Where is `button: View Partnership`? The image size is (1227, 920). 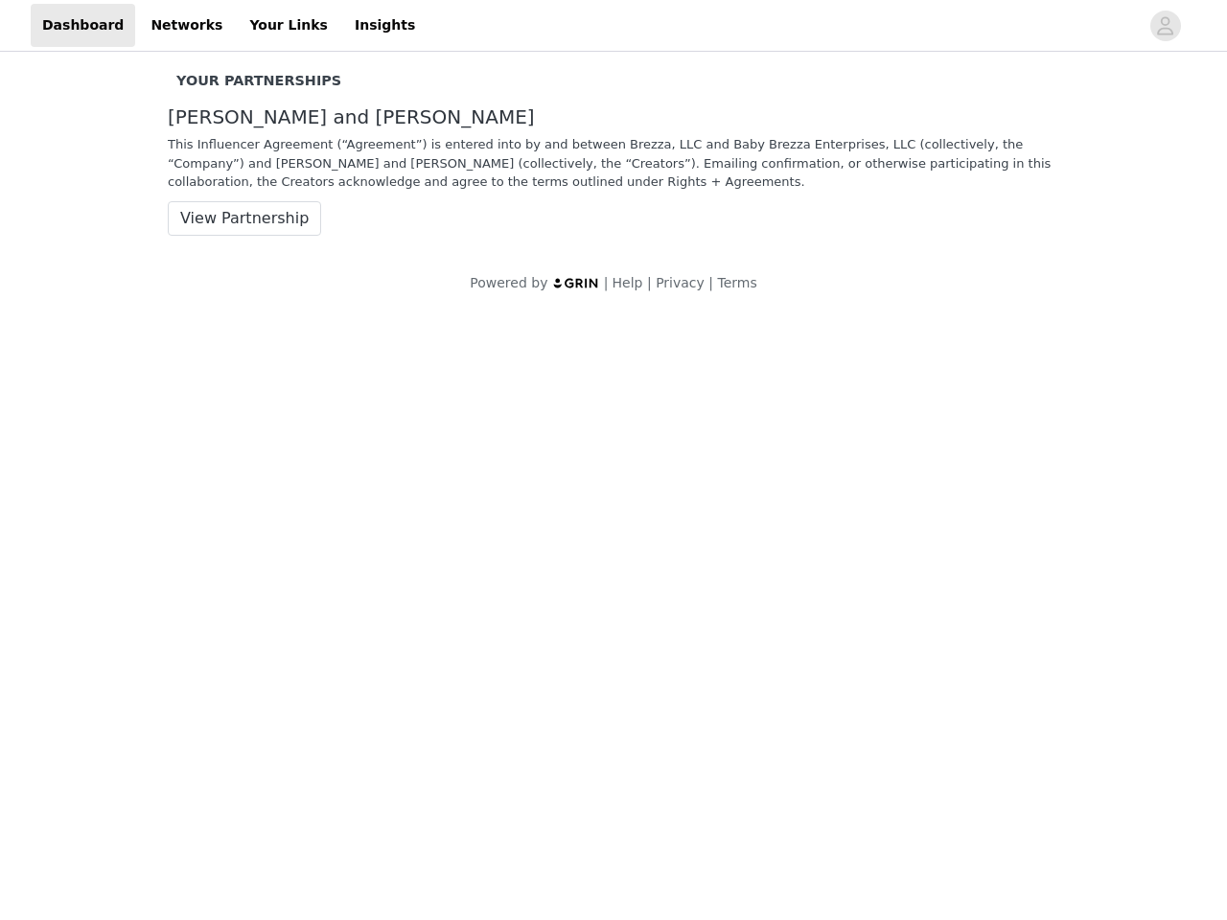 button: View Partnership is located at coordinates (244, 219).